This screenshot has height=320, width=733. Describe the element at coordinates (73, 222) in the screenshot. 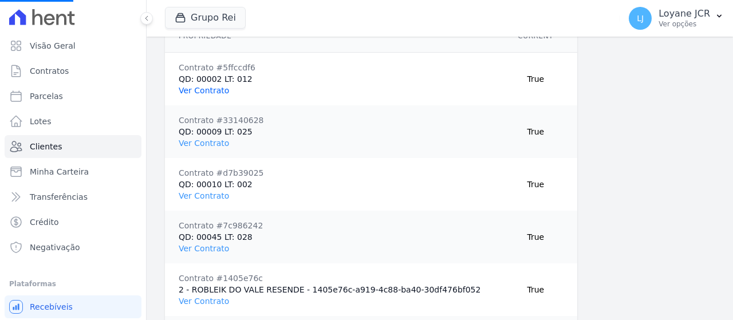

I see `a: Crédito` at that location.